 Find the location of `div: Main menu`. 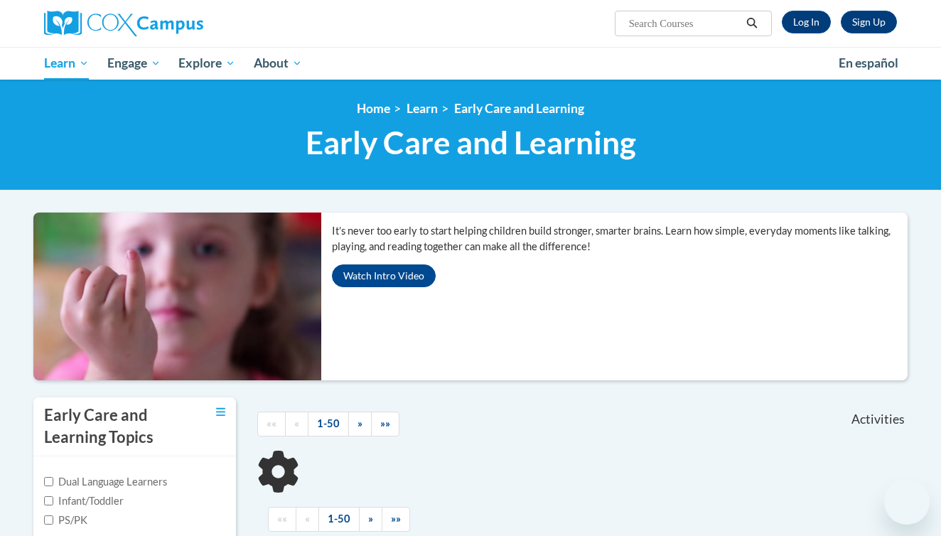

div: Main menu is located at coordinates (471, 63).